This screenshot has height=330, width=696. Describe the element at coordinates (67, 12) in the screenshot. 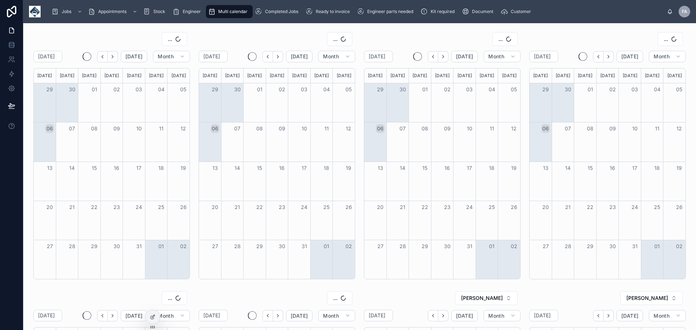

I see `a: Jobs` at that location.